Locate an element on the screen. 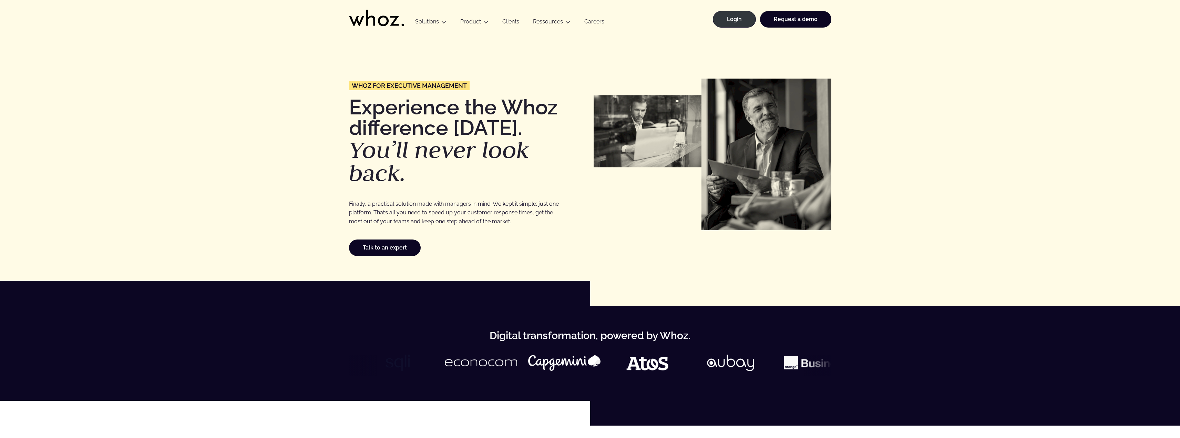 The image size is (1180, 438). a: Request a demo is located at coordinates (796, 19).